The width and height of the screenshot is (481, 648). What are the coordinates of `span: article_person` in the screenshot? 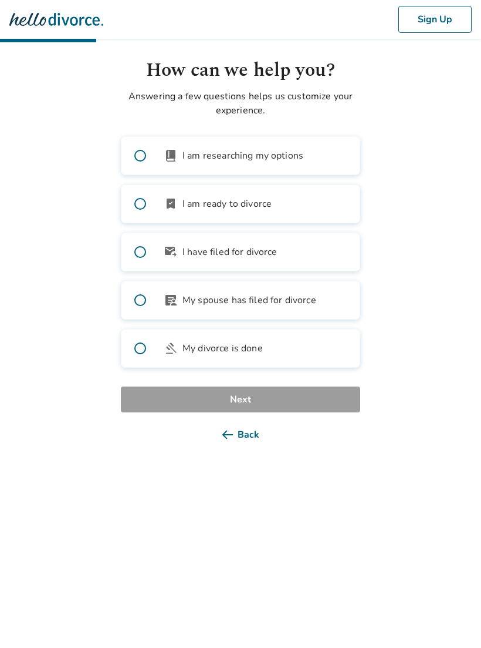 It's located at (171, 300).